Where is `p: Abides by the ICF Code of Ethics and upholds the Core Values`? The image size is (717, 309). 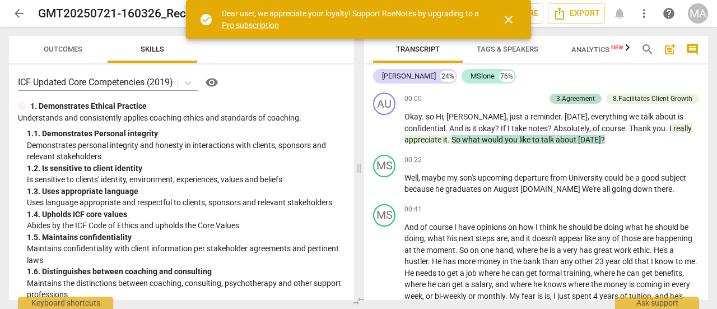 p: Abides by the ICF Code of Ethics and upholds the Core Values is located at coordinates (186, 225).